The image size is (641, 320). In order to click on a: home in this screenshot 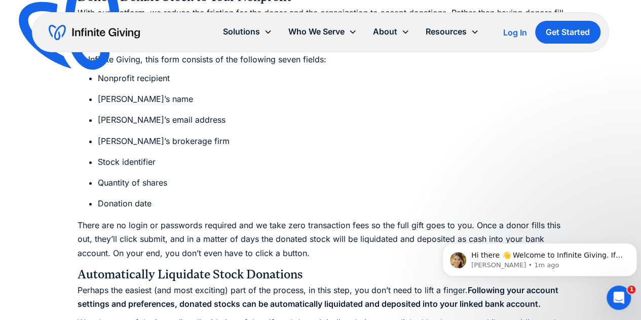, I will do `click(94, 32)`.